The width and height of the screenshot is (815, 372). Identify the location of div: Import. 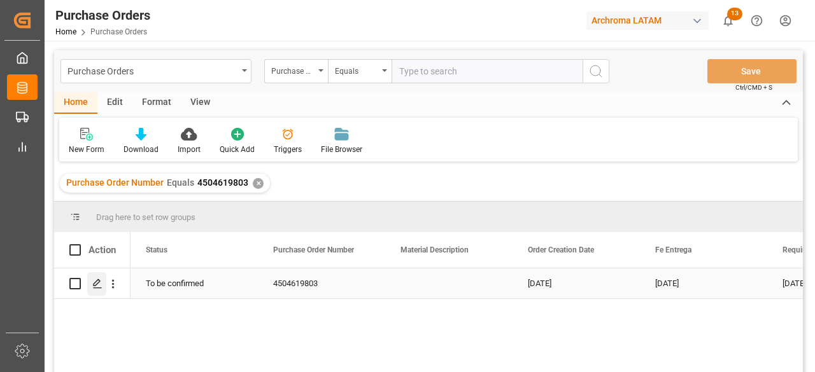
(189, 150).